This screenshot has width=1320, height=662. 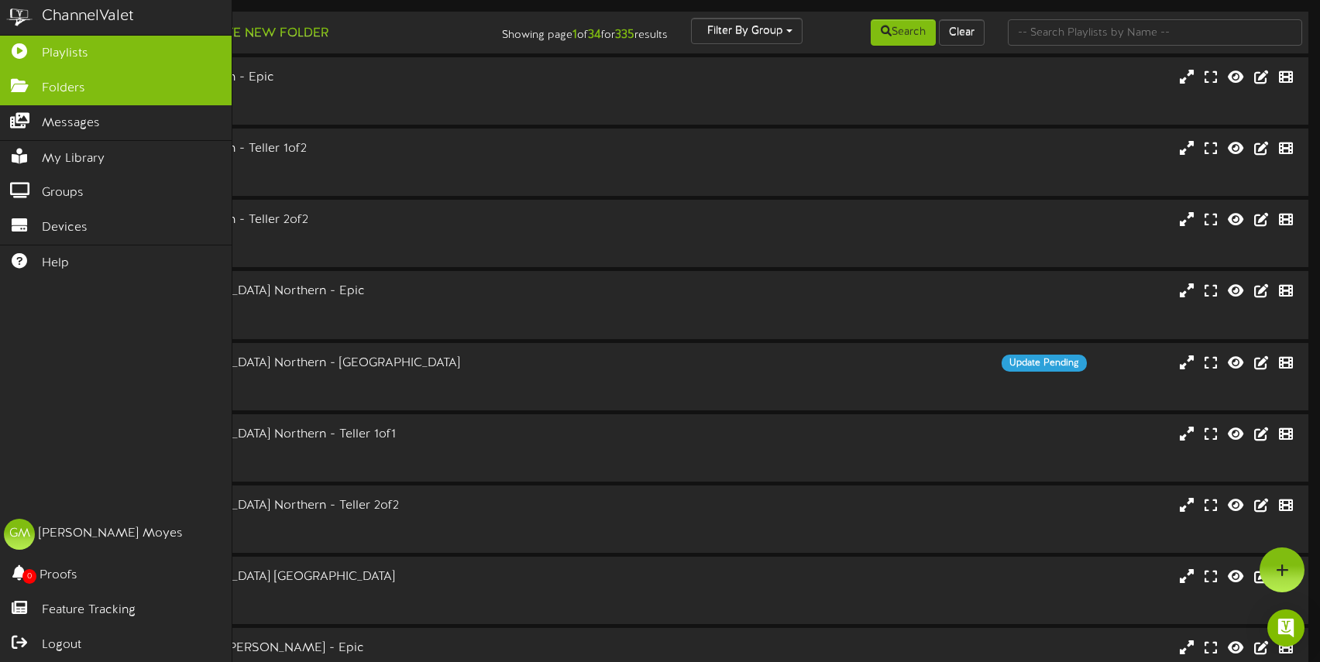 I want to click on div: AZ - 033 - Mesa Southern - Teller 2of2, so click(x=312, y=220).